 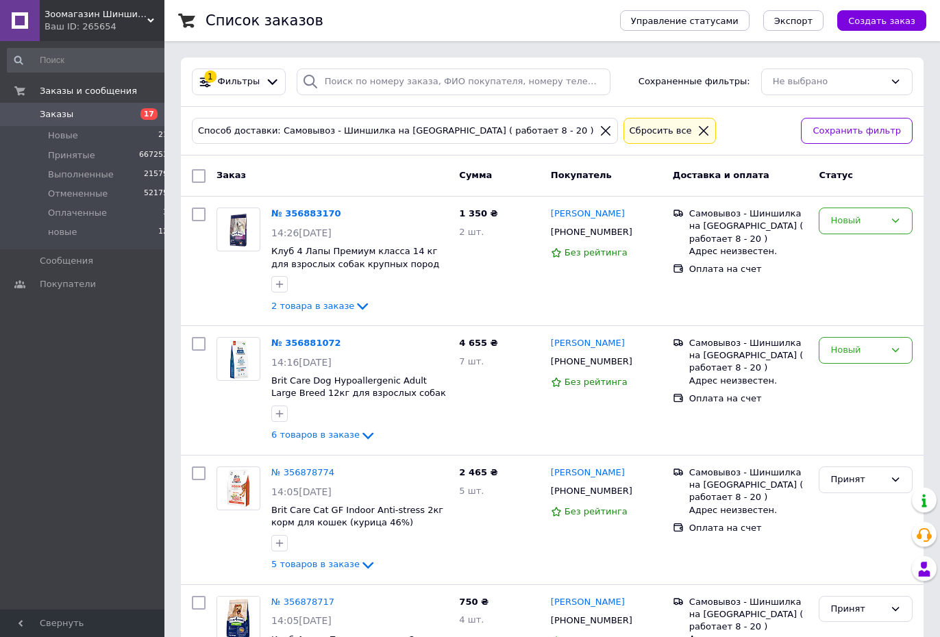 I want to click on span: 667253, so click(x=154, y=156).